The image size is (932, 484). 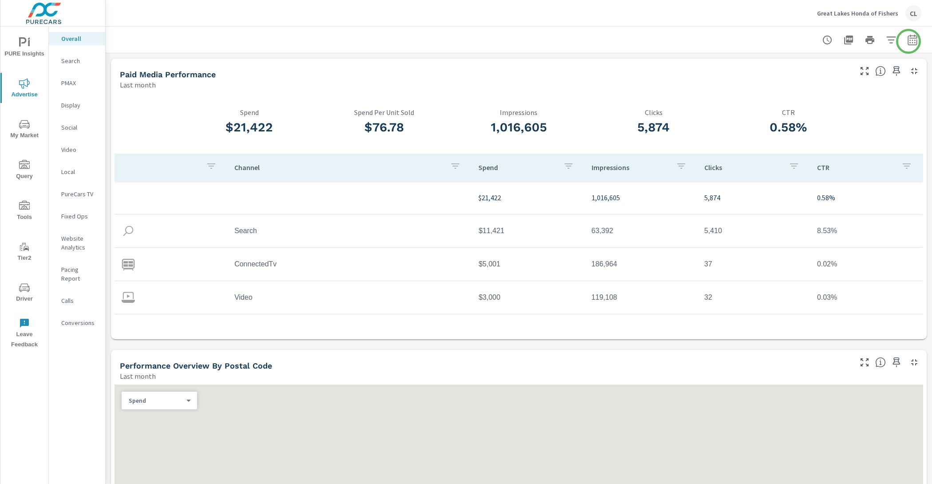 I want to click on img: icon-connectedtv.svg, so click(x=128, y=264).